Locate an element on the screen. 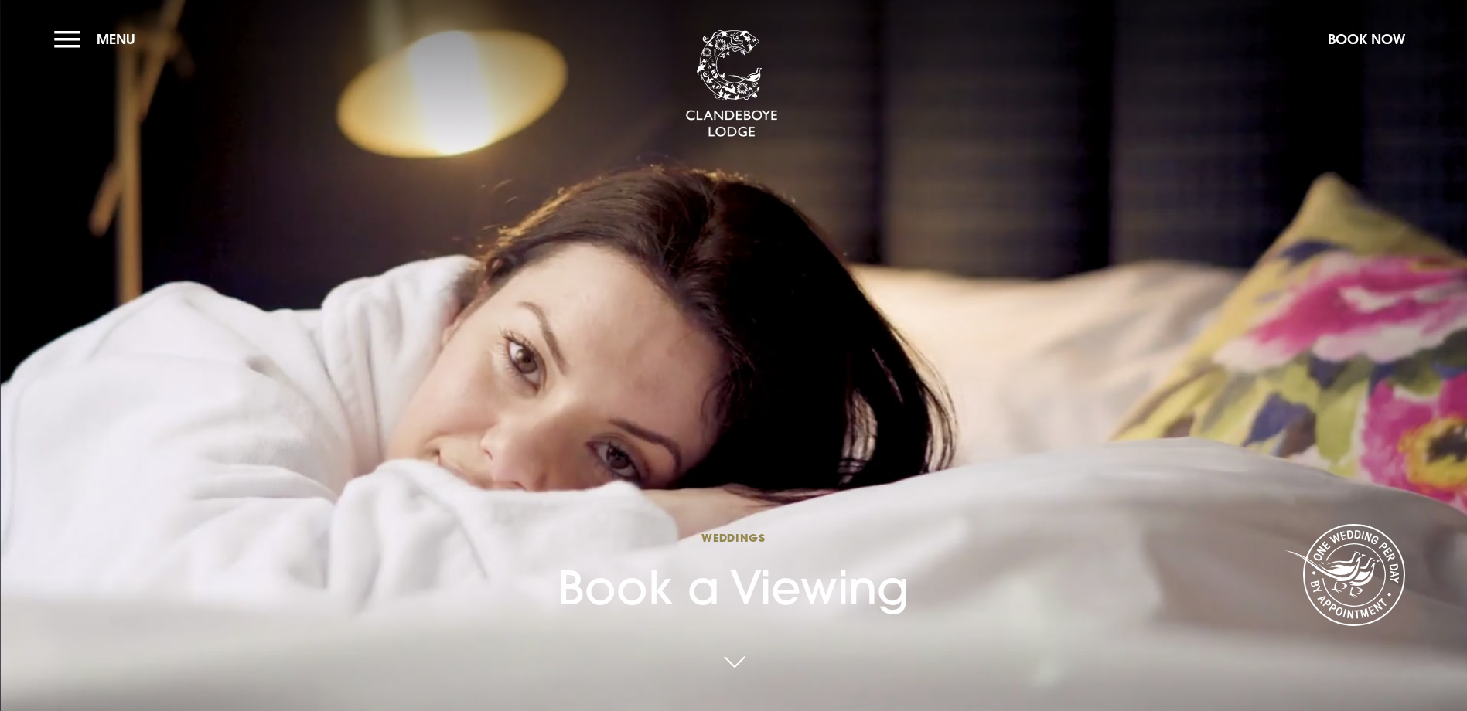 This screenshot has height=711, width=1467. button: Book Now is located at coordinates (1366, 39).